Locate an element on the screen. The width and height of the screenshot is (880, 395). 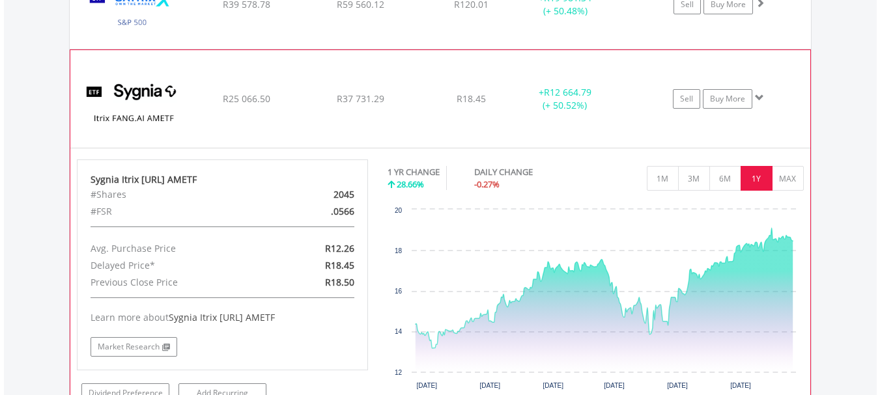
button: 1M is located at coordinates (662, 178).